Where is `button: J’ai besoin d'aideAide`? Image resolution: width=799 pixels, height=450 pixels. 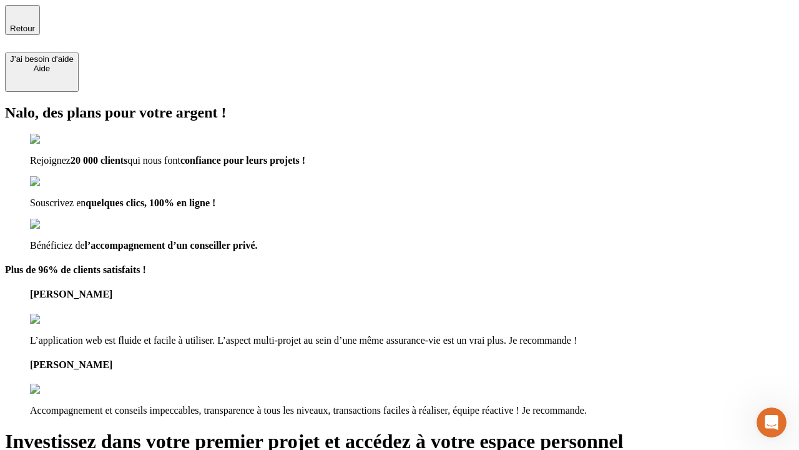 button: J’ai besoin d'aideAide is located at coordinates (42, 72).